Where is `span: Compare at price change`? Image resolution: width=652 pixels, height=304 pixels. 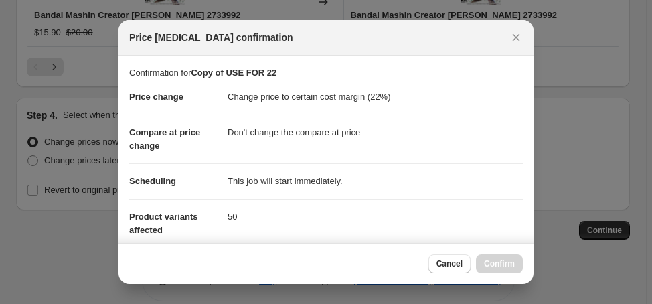 span: Compare at price change is located at coordinates (165, 138).